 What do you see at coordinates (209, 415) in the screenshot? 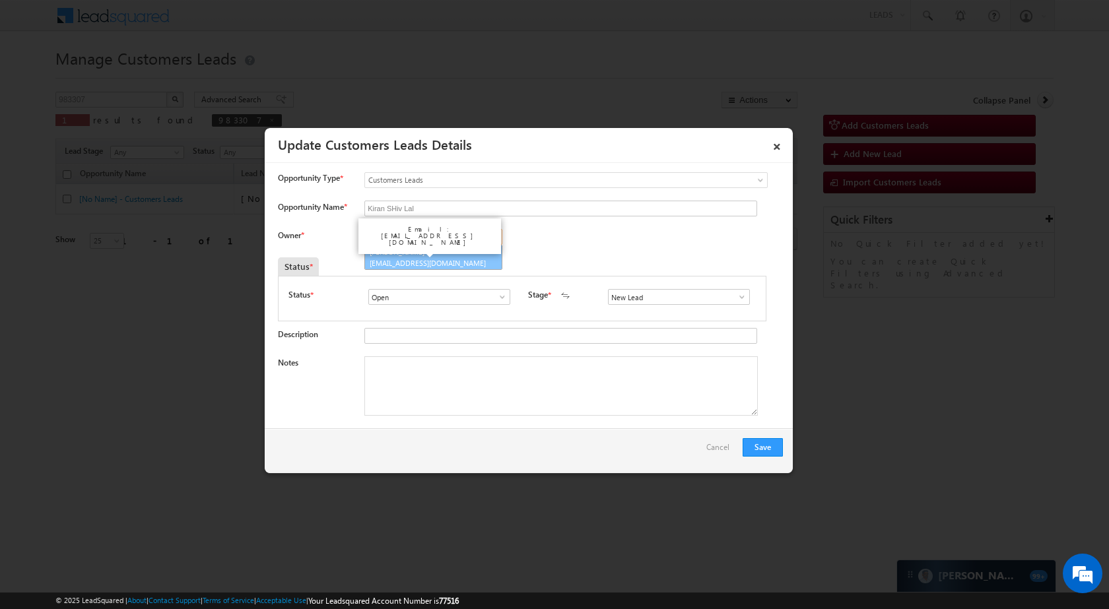
I see `em: Start Chat` at bounding box center [209, 415].